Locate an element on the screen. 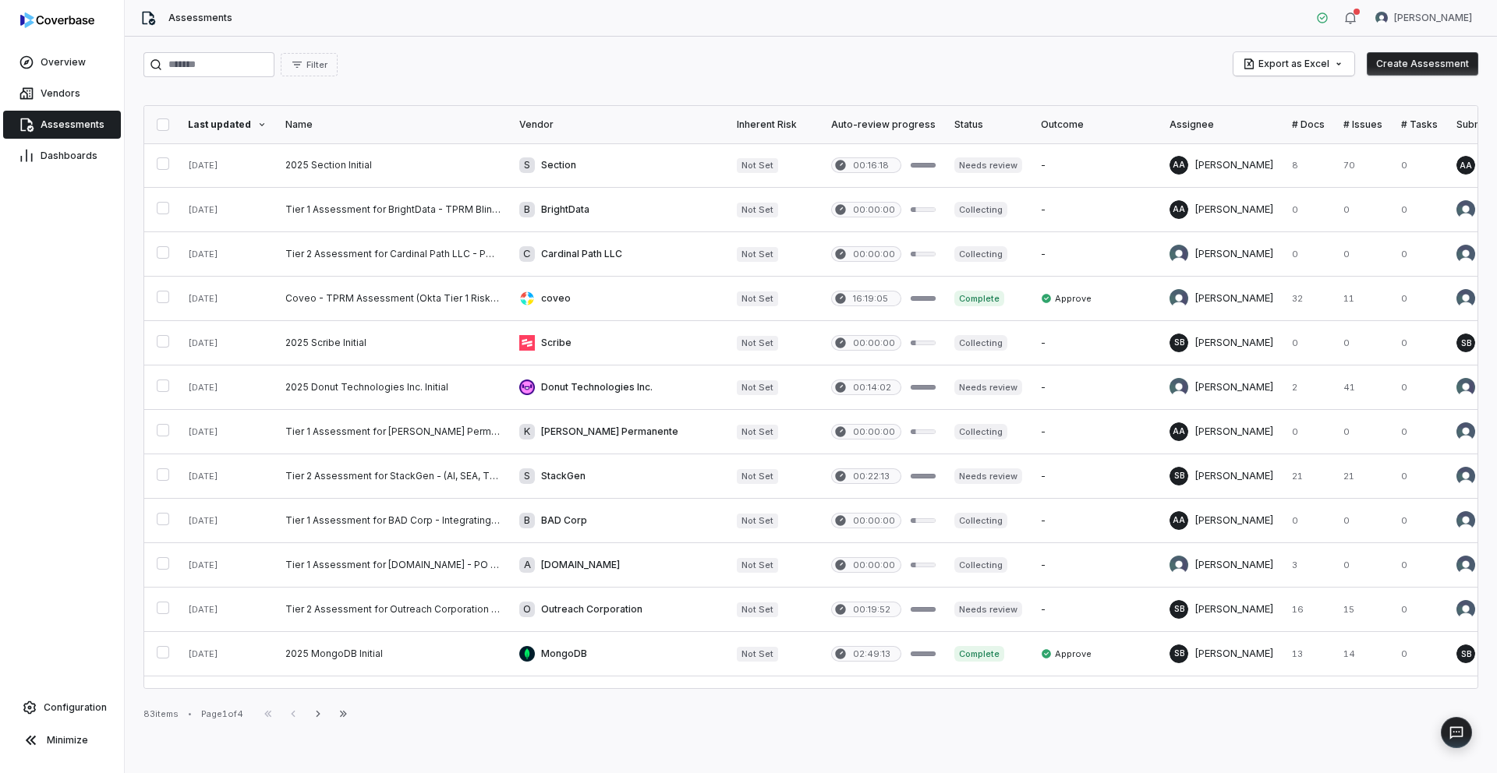  div: Inherent Risk is located at coordinates (774, 125).